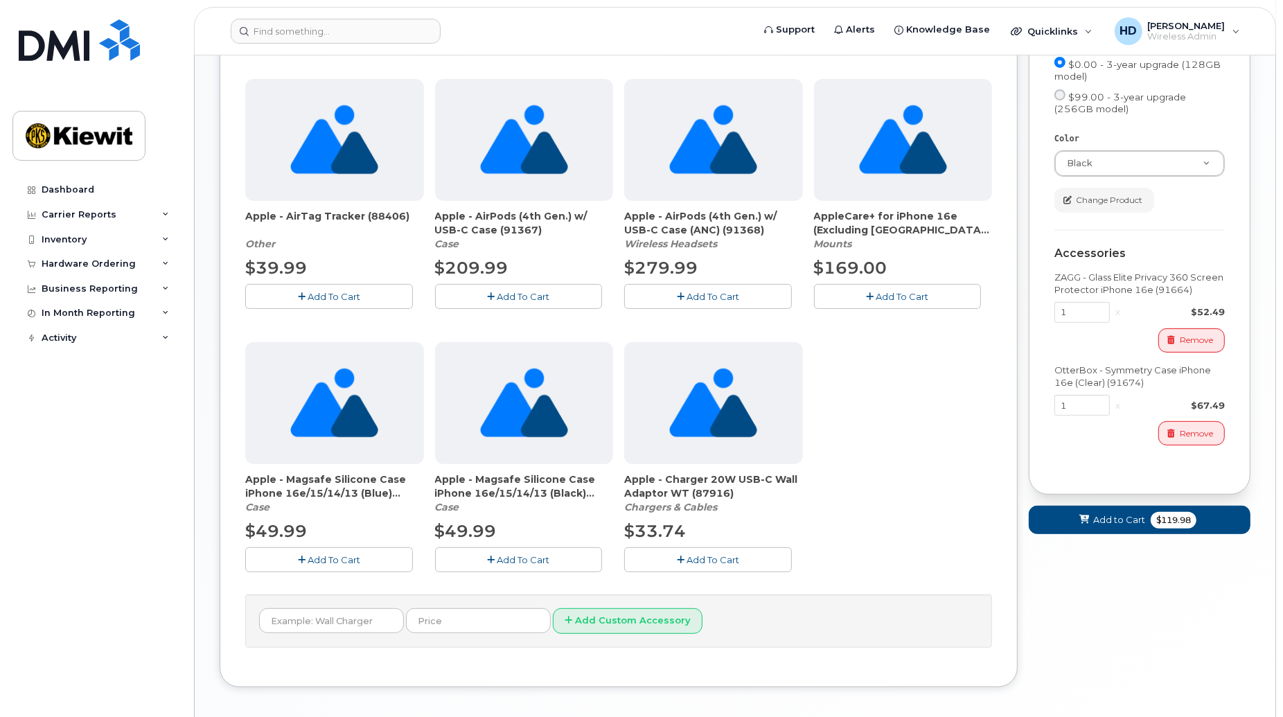 The height and width of the screenshot is (717, 1283). What do you see at coordinates (334, 230) in the screenshot?
I see `div: Apple - AirTag Tracker (88406)` at bounding box center [334, 230].